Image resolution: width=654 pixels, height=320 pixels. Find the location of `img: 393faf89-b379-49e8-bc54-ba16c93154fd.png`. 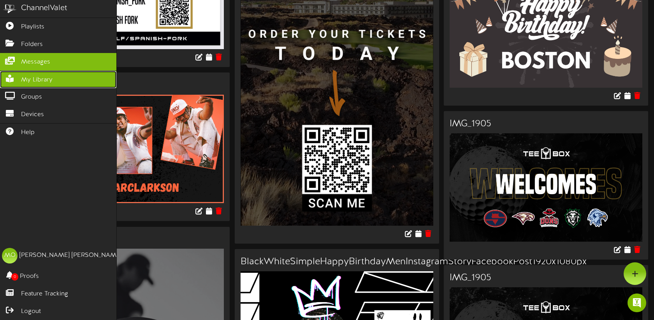

img: 393faf89-b379-49e8-bc54-ba16c93154fd.png is located at coordinates (127, 149).